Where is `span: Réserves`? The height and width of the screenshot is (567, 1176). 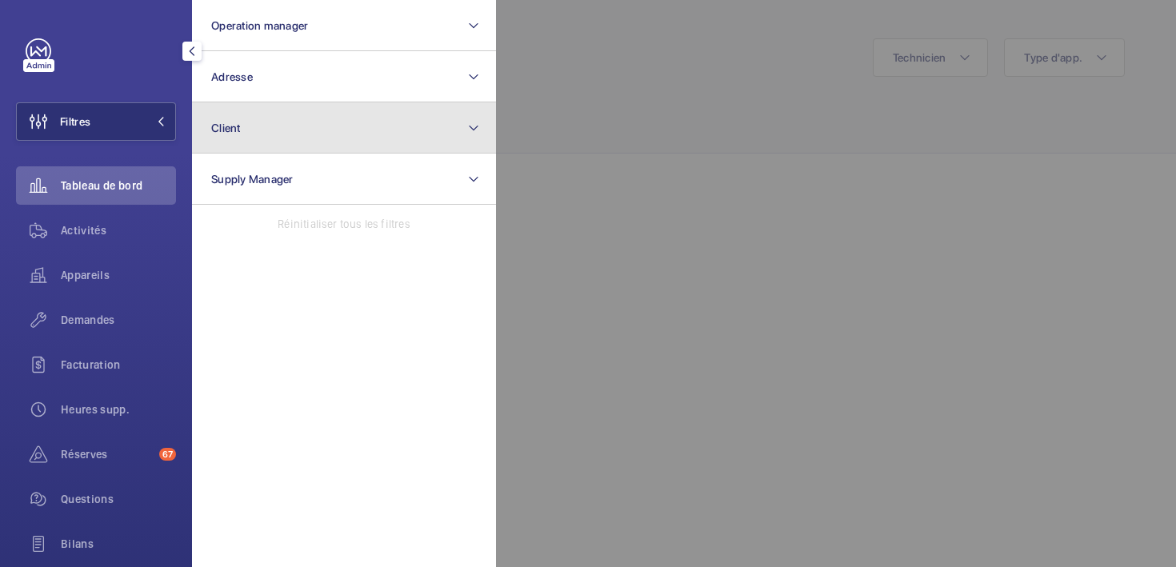
span: Réserves is located at coordinates (106, 455).